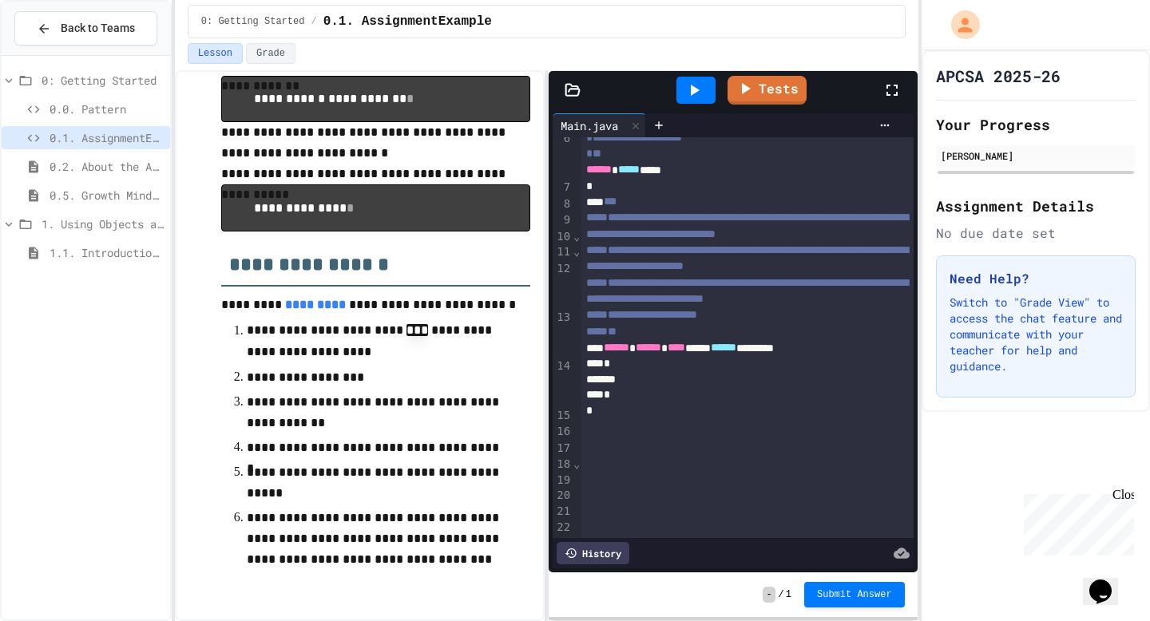 The image size is (1150, 621). What do you see at coordinates (562, 382) in the screenshot?
I see `div: 14` at bounding box center [562, 382].